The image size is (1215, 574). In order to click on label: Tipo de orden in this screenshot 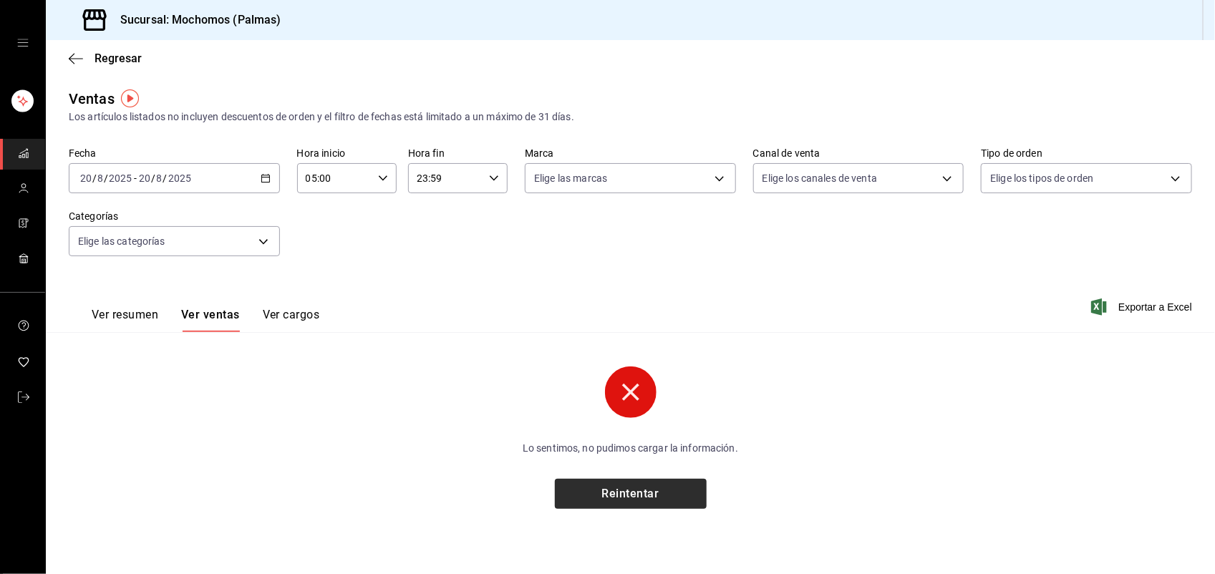, I will do `click(1086, 154)`.